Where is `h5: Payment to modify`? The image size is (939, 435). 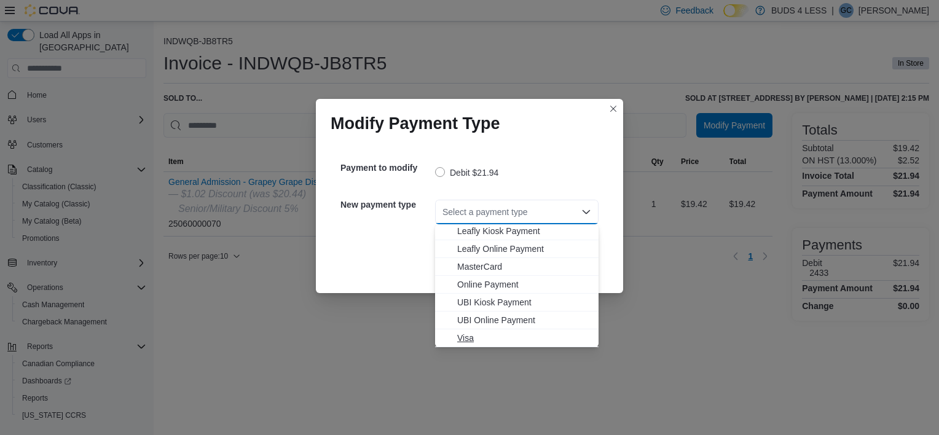 h5: Payment to modify is located at coordinates (387, 168).